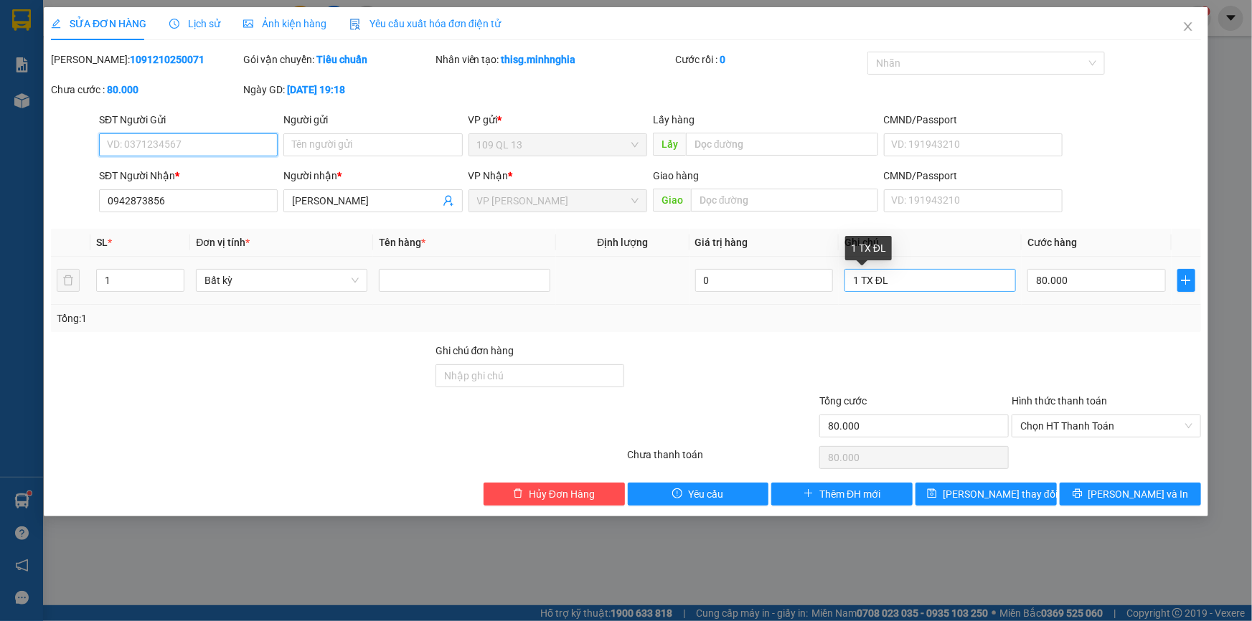  Describe the element at coordinates (68, 280) in the screenshot. I see `button: delete` at that location.